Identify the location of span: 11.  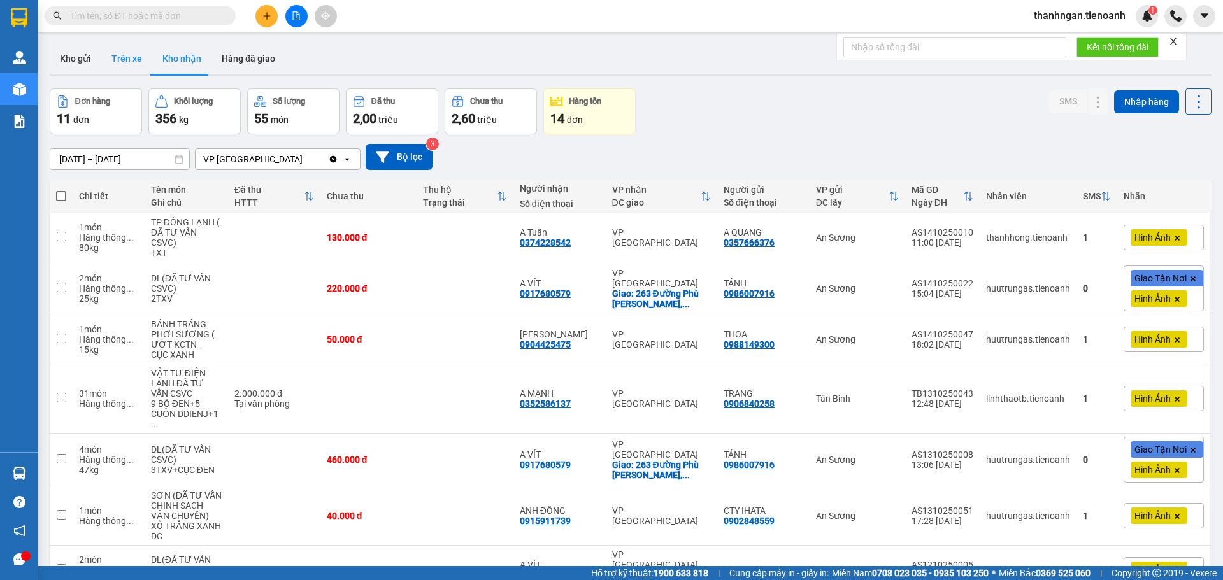
(64, 118).